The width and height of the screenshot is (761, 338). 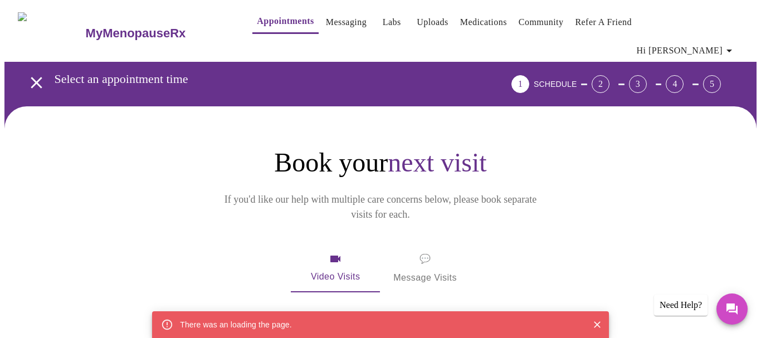 What do you see at coordinates (597, 325) in the screenshot?
I see `button: Close` at bounding box center [597, 325].